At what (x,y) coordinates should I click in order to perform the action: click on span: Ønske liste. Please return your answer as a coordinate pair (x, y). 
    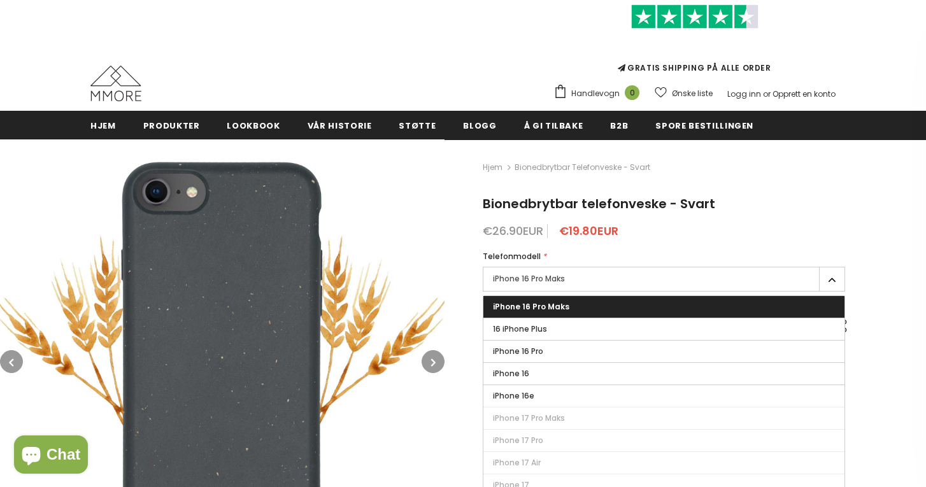
    Looking at the image, I should click on (692, 94).